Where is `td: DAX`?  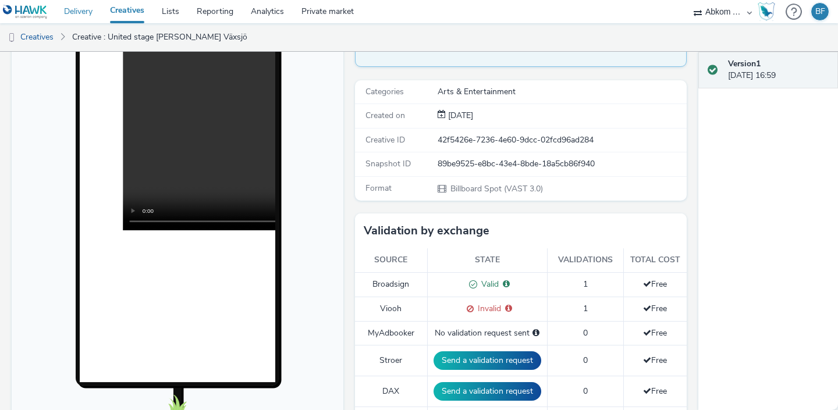 td: DAX is located at coordinates (391, 392).